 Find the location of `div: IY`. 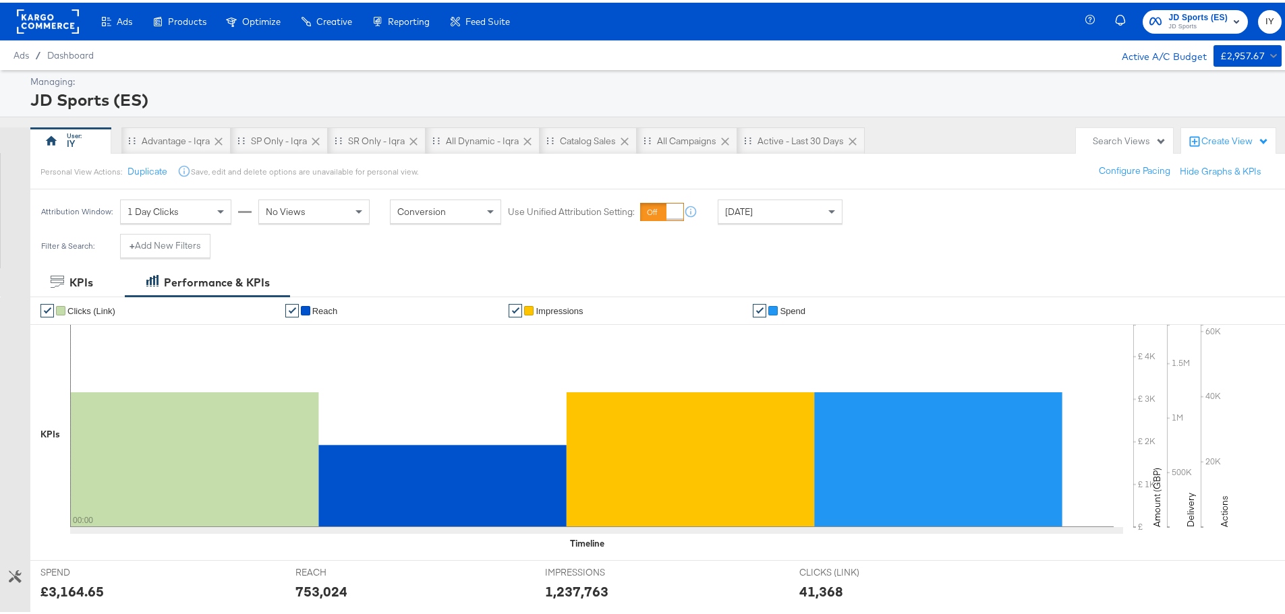

div: IY is located at coordinates (71, 141).